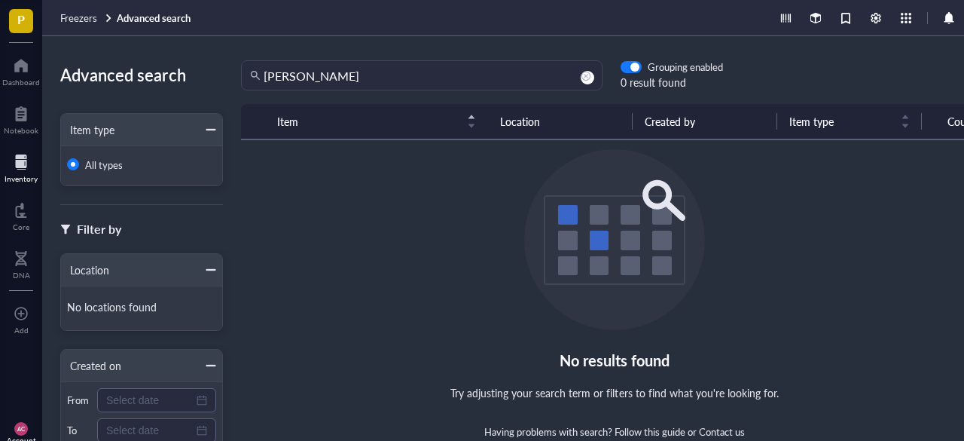 The width and height of the screenshot is (964, 441). Describe the element at coordinates (615, 360) in the screenshot. I see `div: No results found` at that location.